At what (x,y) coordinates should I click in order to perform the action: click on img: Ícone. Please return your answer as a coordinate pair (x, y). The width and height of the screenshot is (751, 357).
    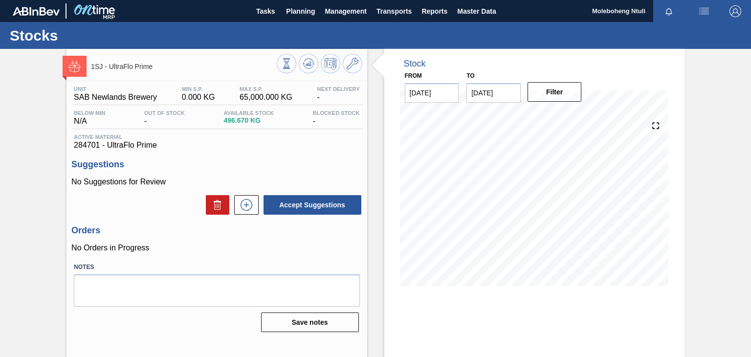
    Looking at the image, I should click on (74, 66).